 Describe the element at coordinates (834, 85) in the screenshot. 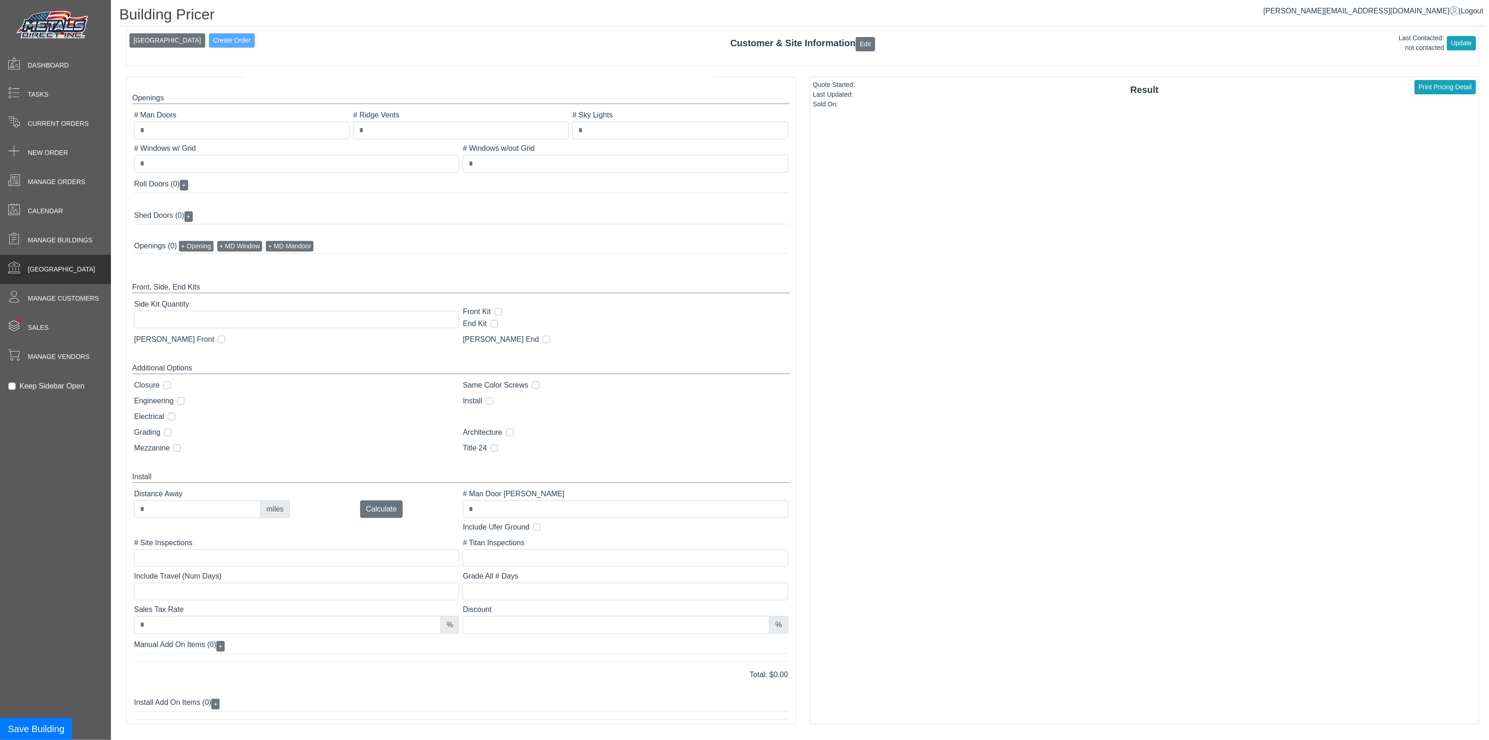

I see `div: Quote Started:` at that location.